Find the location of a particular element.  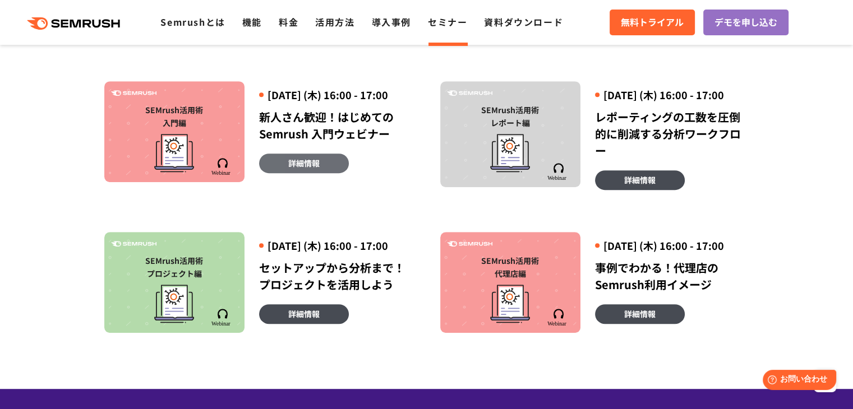

div: SEMrush活用術 代理店編 is located at coordinates (510, 268).